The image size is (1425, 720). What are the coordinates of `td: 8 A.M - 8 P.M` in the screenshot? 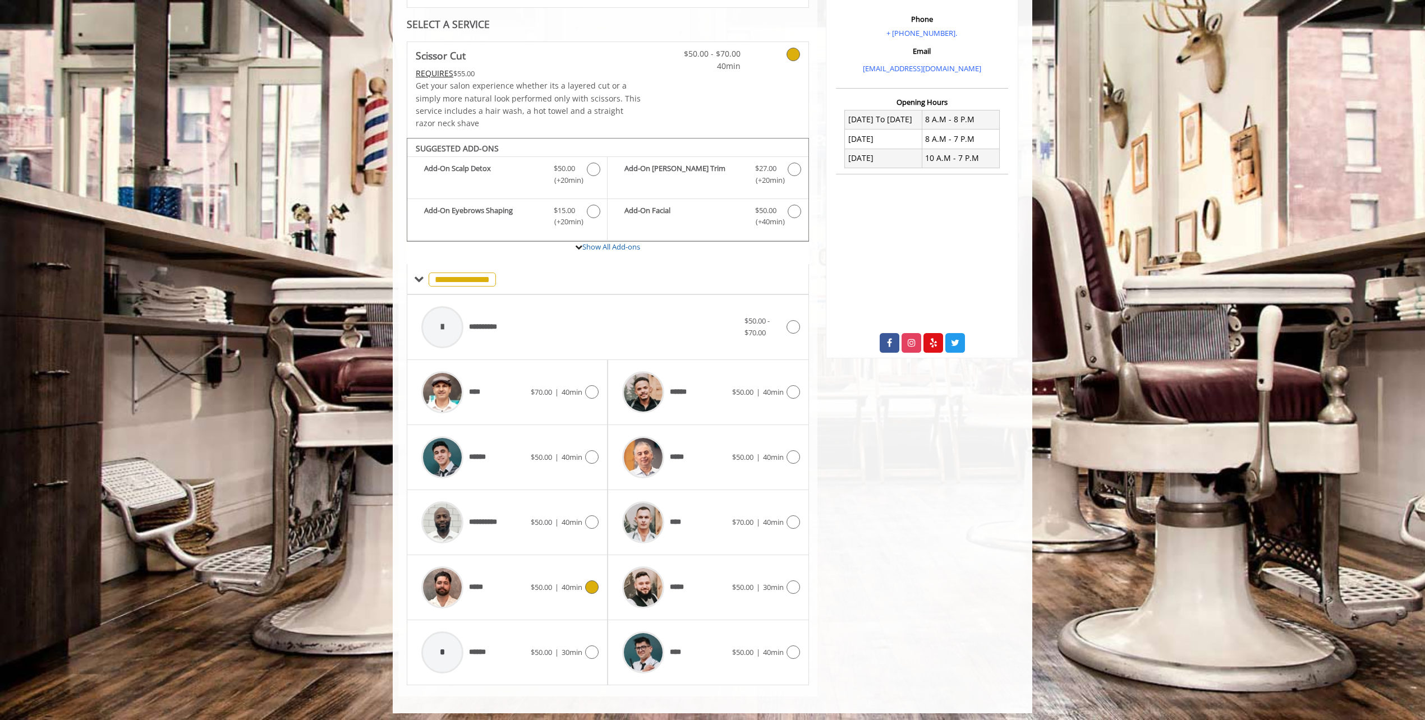 It's located at (960, 119).